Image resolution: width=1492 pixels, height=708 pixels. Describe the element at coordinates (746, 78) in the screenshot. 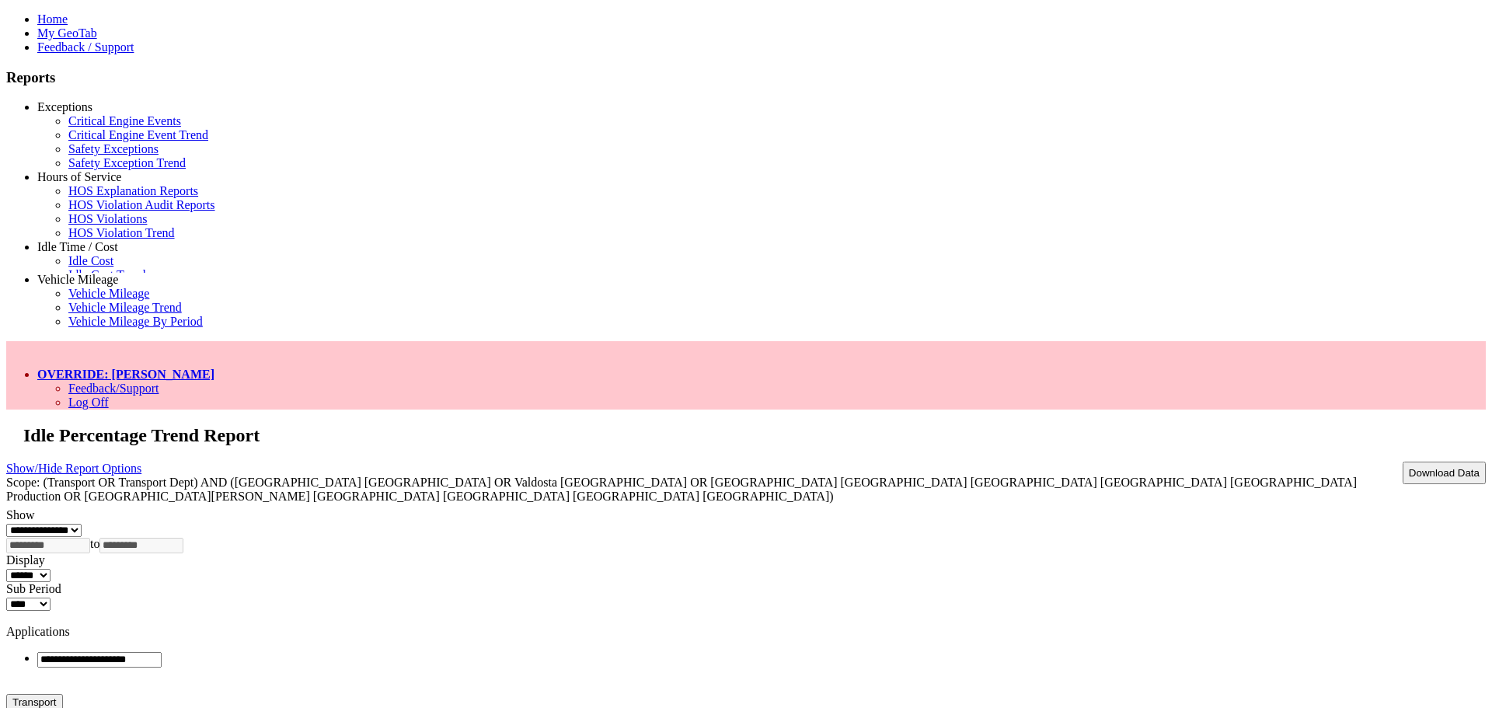

I see `h3: Reports` at that location.